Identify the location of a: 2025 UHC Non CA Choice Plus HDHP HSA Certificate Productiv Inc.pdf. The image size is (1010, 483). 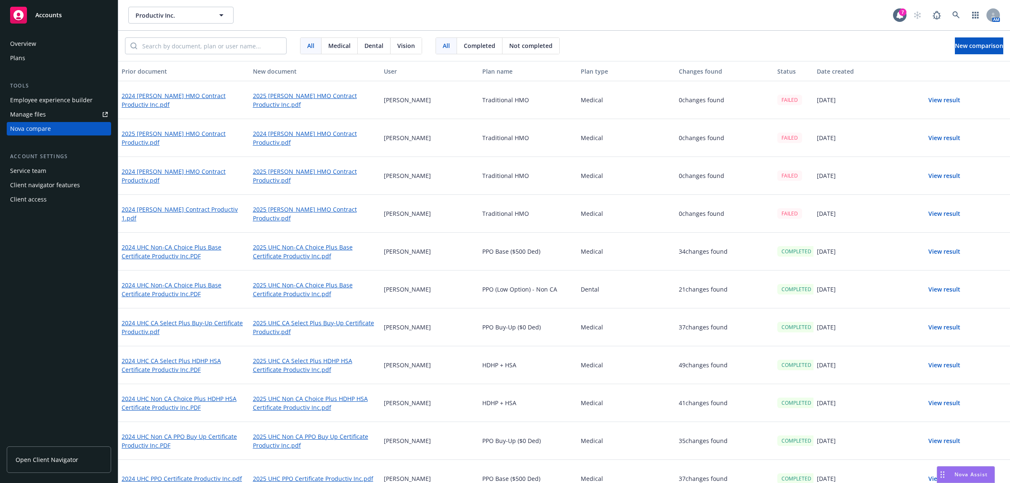
(315, 403).